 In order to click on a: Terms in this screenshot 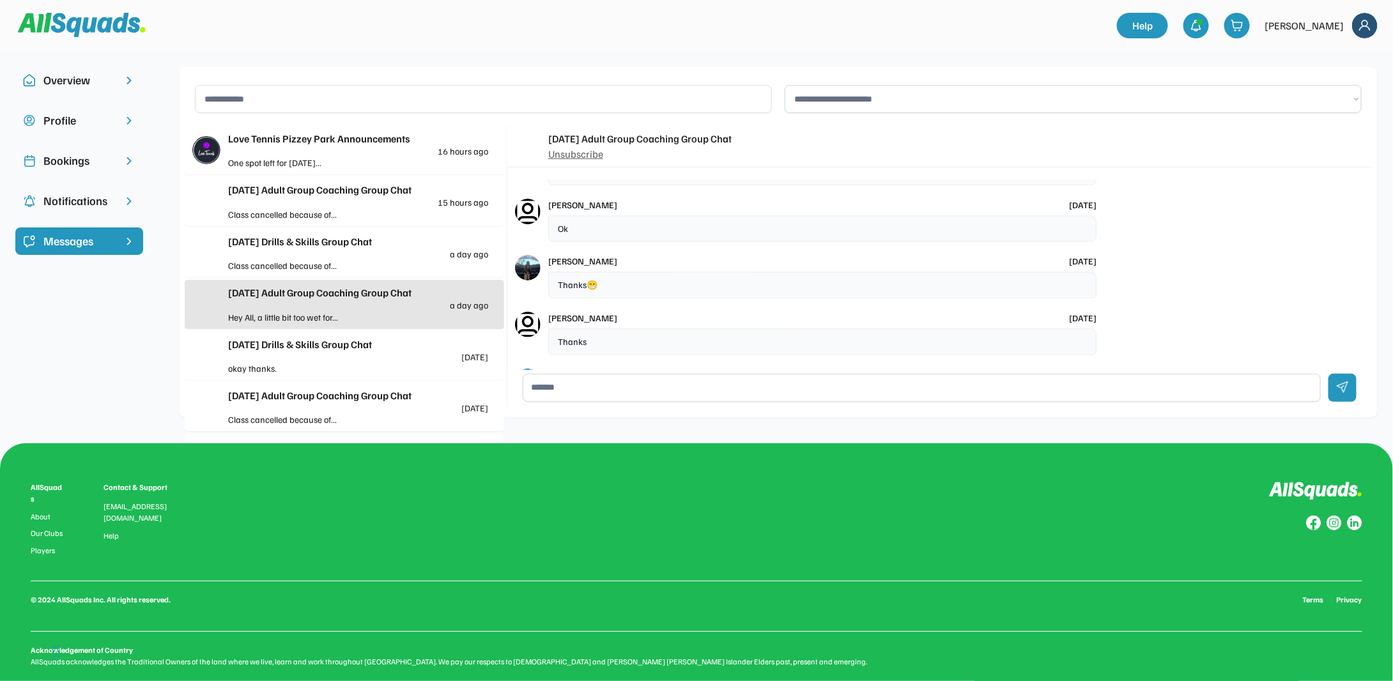, I will do `click(1313, 600)`.